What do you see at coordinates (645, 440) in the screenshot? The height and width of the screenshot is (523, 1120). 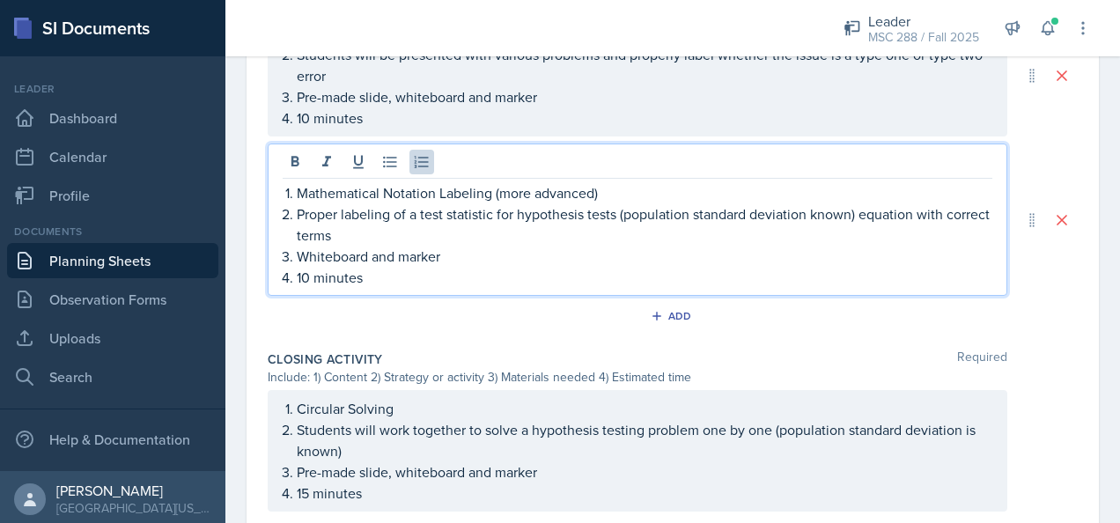 I see `p: Students will work together to solve a hypothesis testing problem one by one (population standard...` at bounding box center [645, 440].